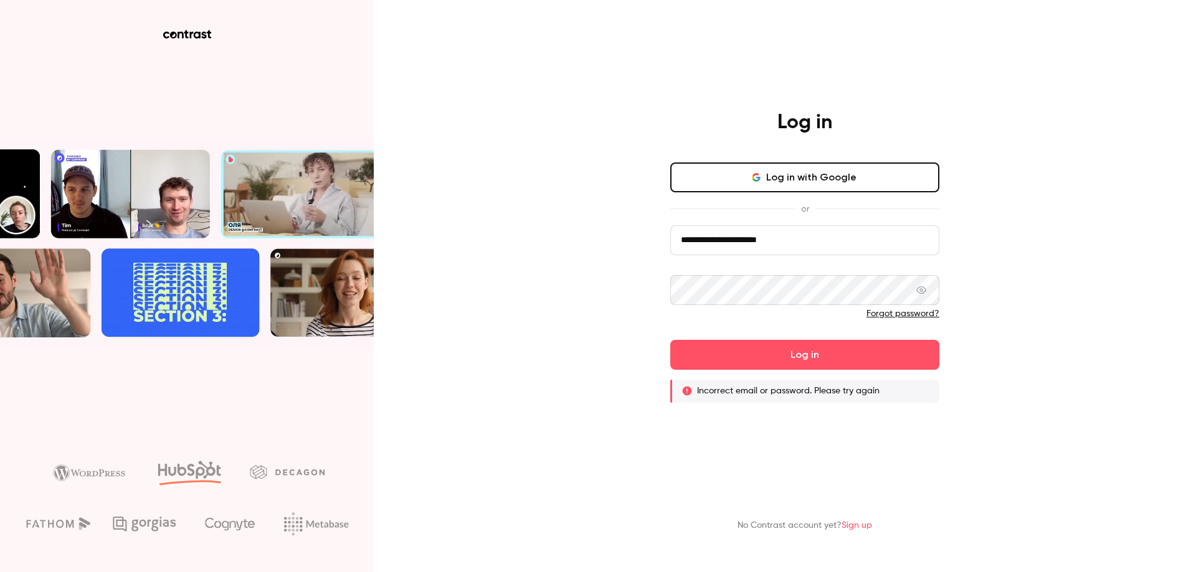  What do you see at coordinates (287, 472) in the screenshot?
I see `img: decagon` at bounding box center [287, 472].